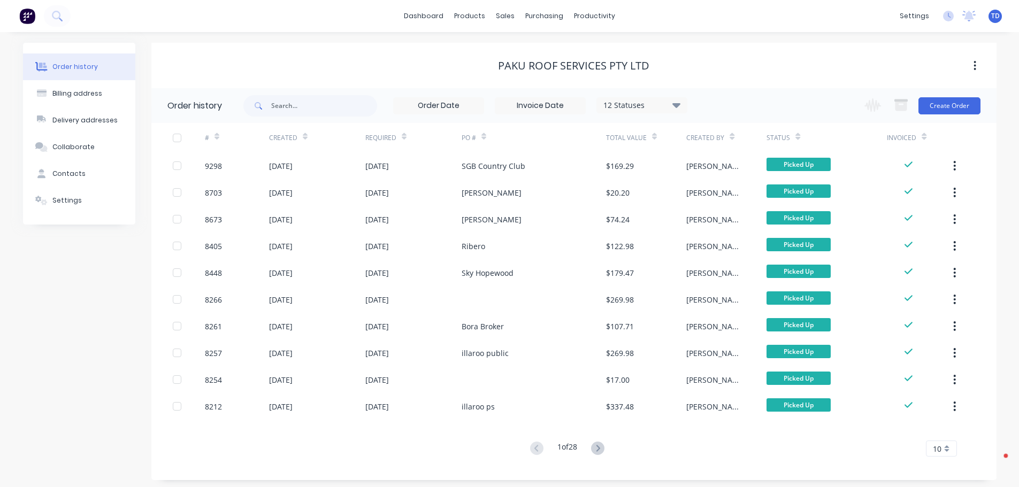  What do you see at coordinates (79, 147) in the screenshot?
I see `button: Collaborate` at bounding box center [79, 147].